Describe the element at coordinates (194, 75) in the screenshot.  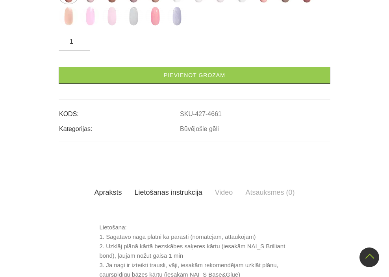
I see `a: Pievienot grozam` at that location.